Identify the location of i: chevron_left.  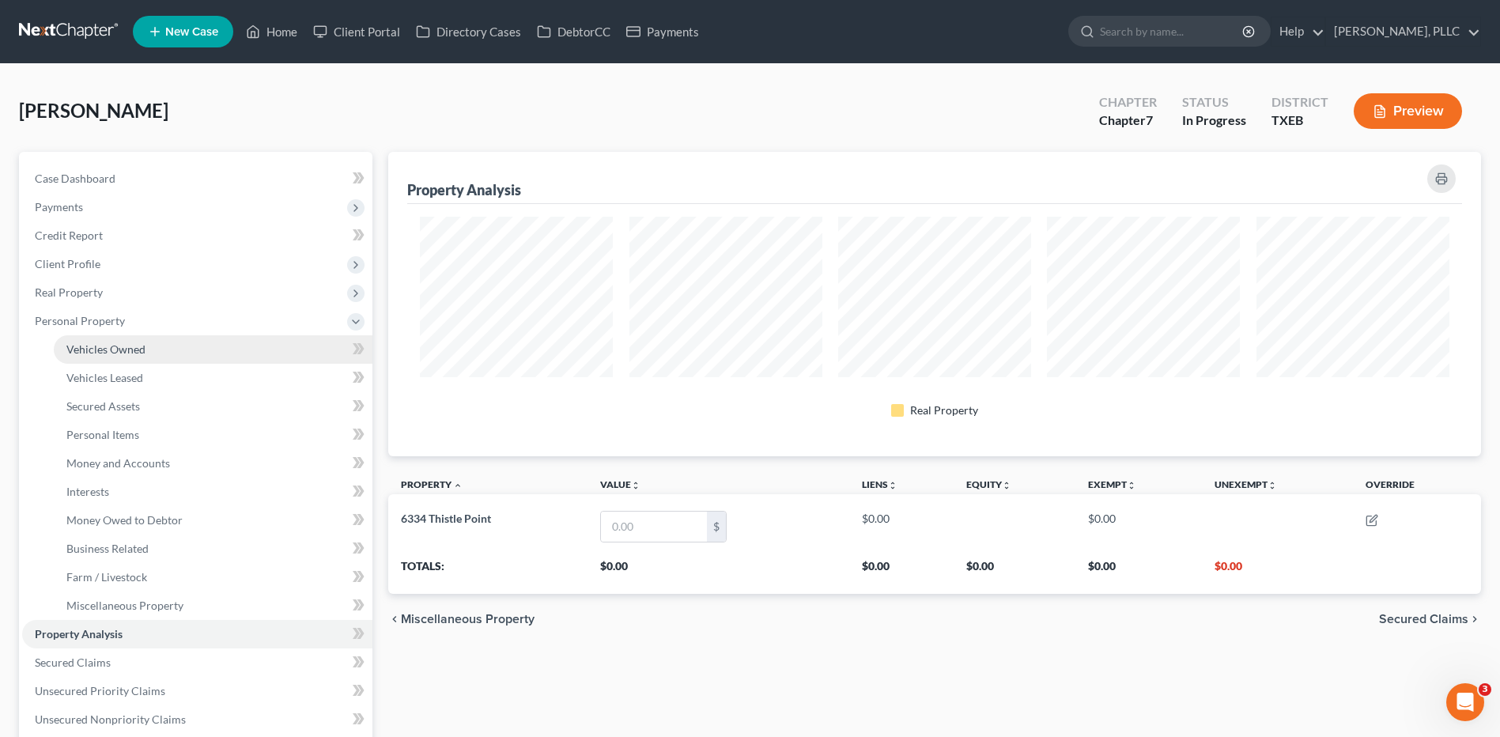
(395, 619).